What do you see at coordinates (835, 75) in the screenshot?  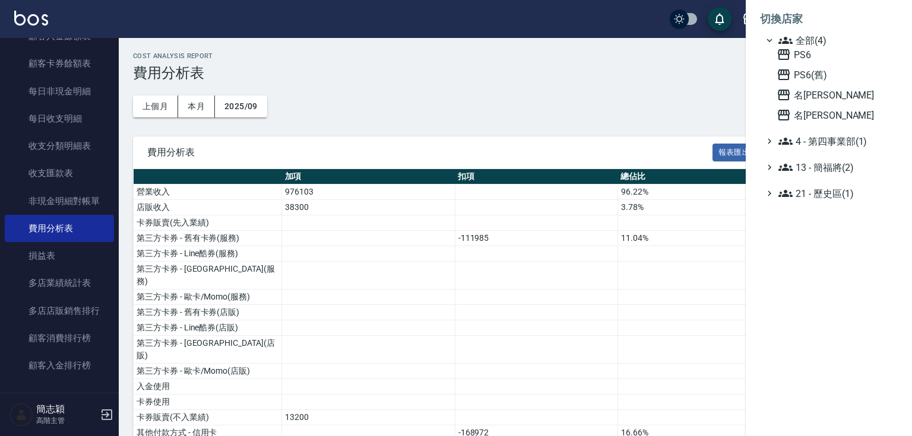 I see `span: PS6(舊)` at bounding box center [835, 75].